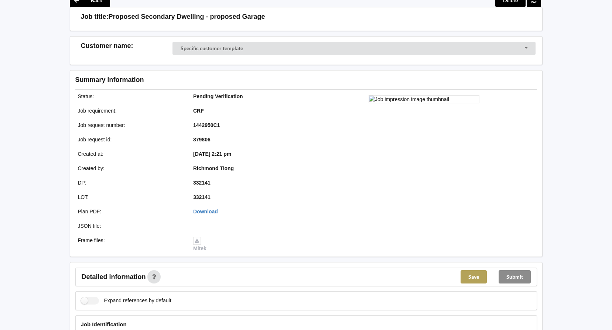 The height and width of the screenshot is (330, 612). Describe the element at coordinates (206, 125) in the screenshot. I see `b: 1442950C1` at that location.